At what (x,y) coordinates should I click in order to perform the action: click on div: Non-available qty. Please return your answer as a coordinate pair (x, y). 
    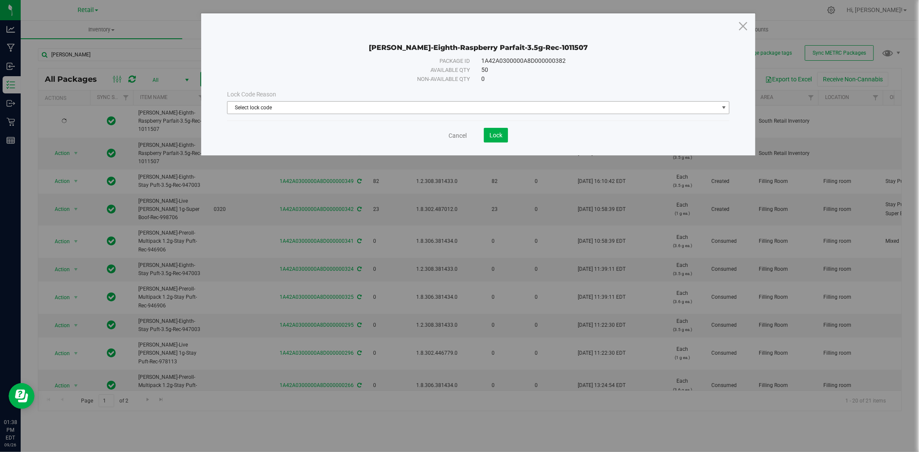
    Looking at the image, I should click on (359, 79).